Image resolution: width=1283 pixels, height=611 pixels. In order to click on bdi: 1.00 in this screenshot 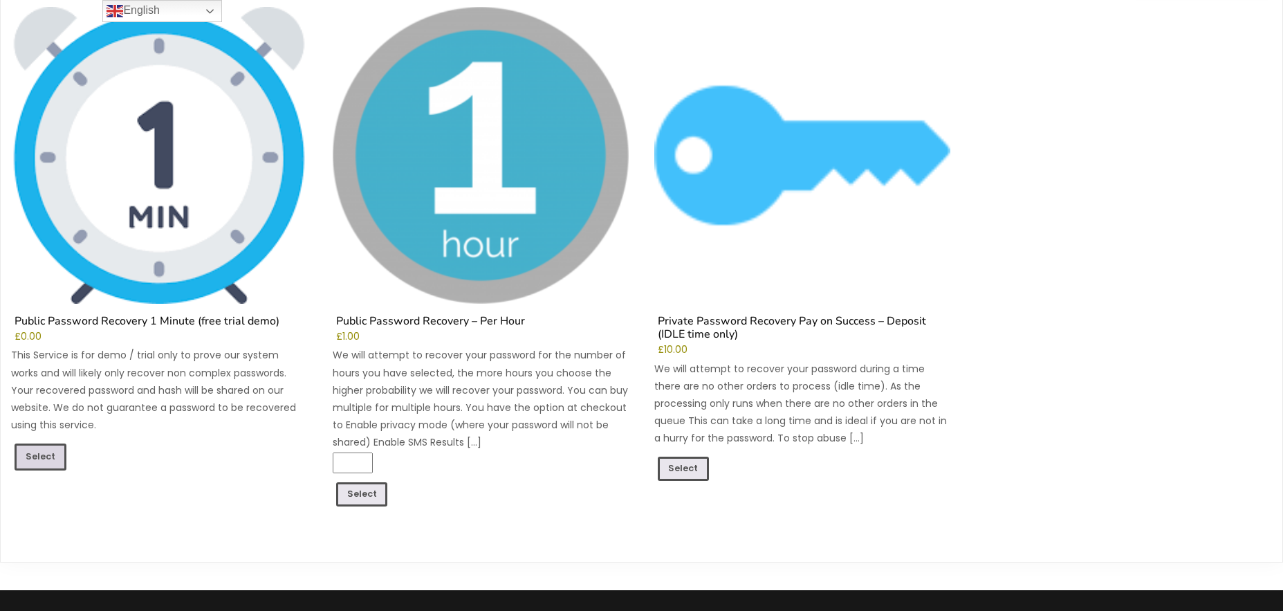, I will do `click(348, 336)`.